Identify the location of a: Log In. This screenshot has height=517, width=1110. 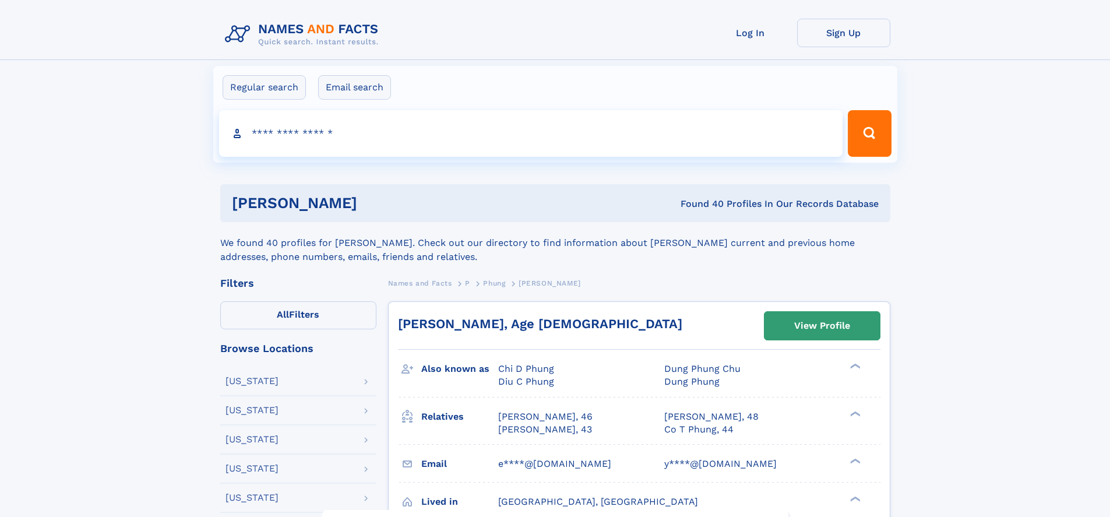
(751, 33).